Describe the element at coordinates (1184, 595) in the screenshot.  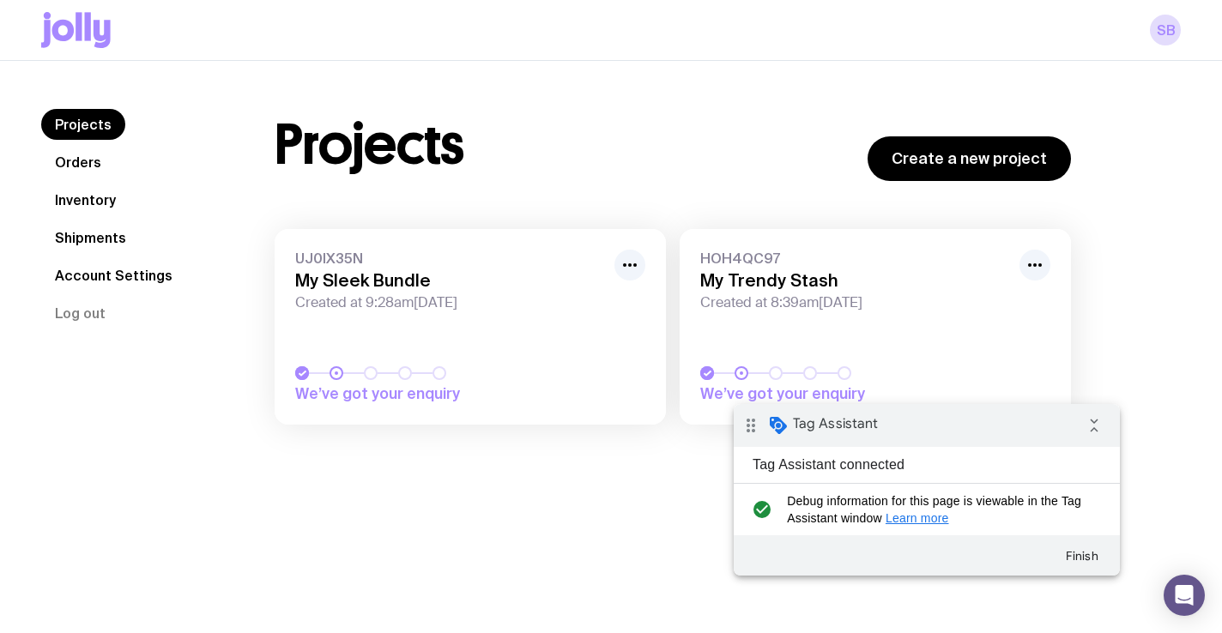
I see `div: Open Intercom Messenger` at that location.